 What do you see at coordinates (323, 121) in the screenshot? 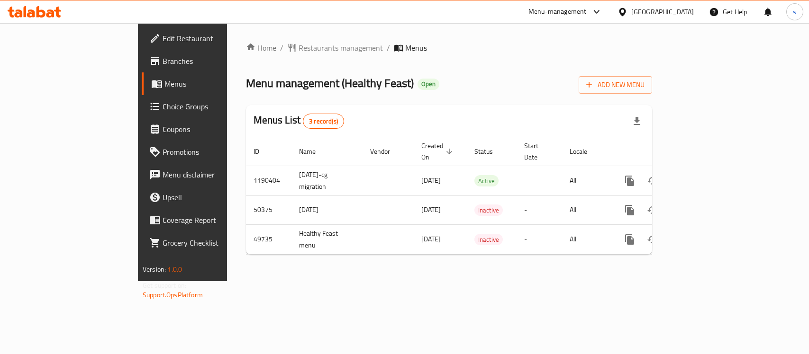
I see `div: Total records count` at bounding box center [323, 121].